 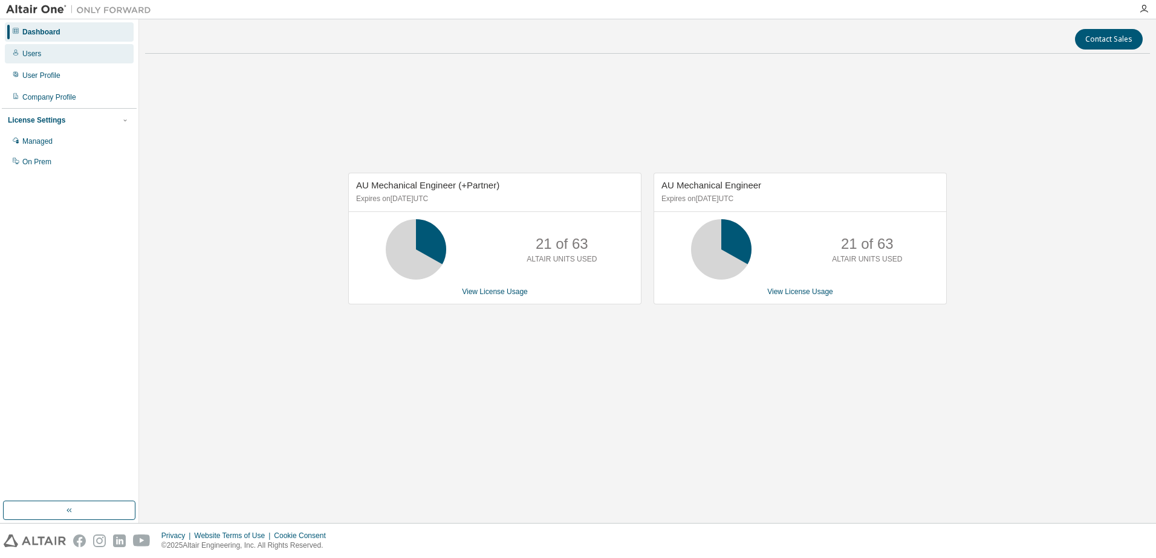 What do you see at coordinates (41, 76) in the screenshot?
I see `div: User Profile` at bounding box center [41, 76].